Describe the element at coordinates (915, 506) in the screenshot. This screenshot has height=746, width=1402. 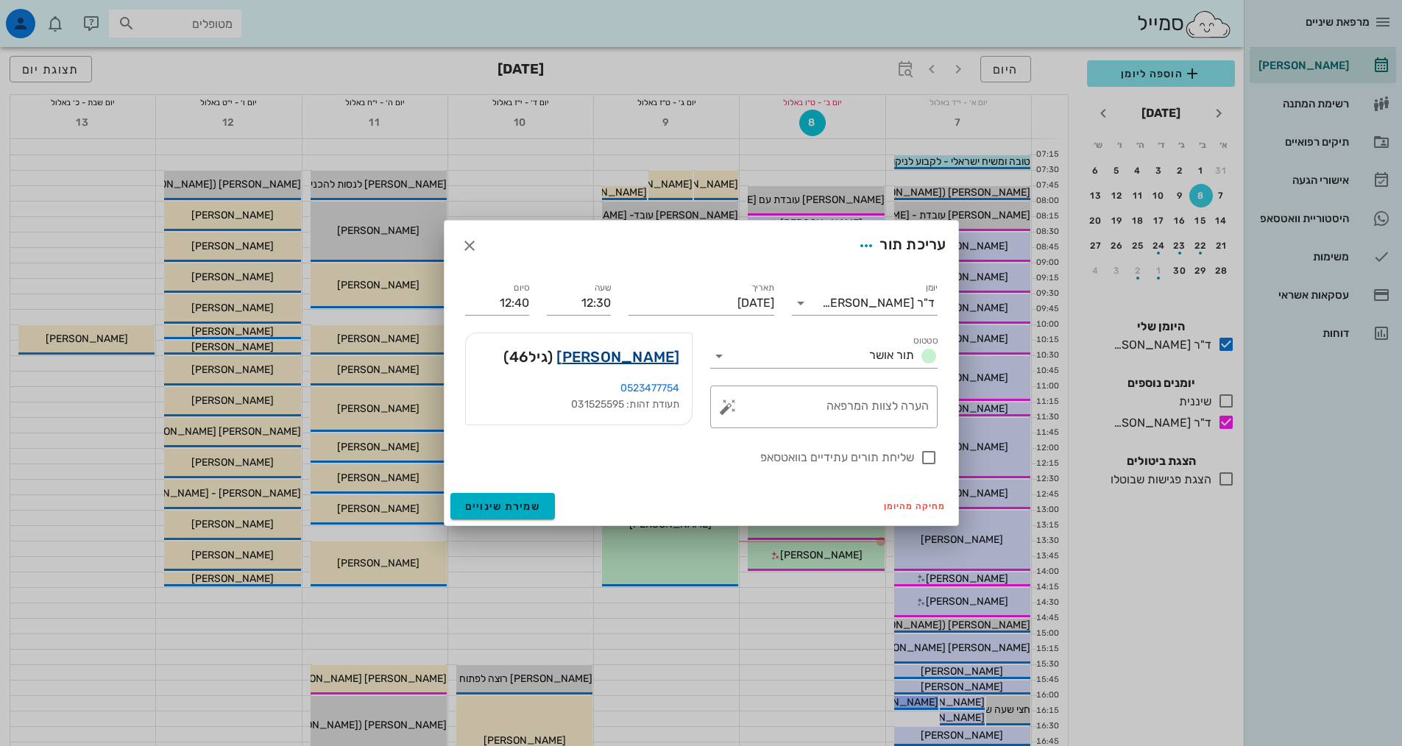
I see `span: מחיקה מהיומן` at that location.